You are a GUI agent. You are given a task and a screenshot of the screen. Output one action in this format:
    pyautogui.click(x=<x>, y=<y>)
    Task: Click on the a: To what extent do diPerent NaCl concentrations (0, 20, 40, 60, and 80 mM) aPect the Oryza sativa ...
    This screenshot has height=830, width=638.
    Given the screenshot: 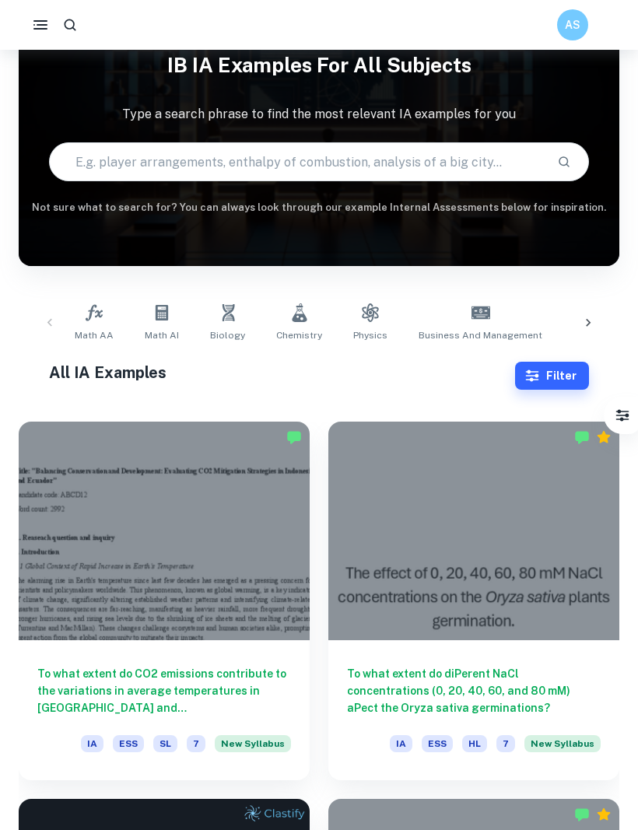 What is the action you would take?
    pyautogui.click(x=474, y=601)
    